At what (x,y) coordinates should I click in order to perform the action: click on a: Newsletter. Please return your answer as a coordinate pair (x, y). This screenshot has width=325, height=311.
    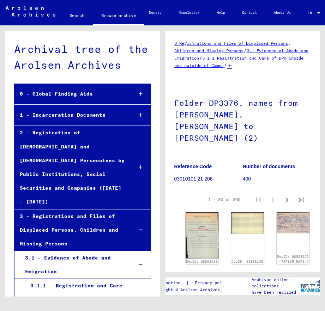
    Looking at the image, I should click on (189, 13).